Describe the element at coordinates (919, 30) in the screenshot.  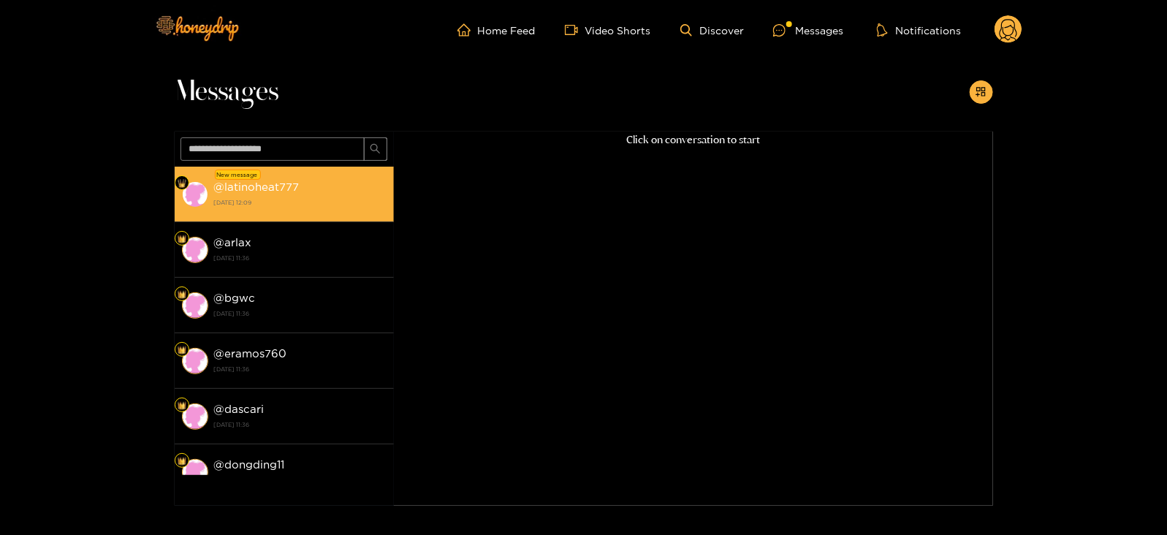
I see `button: Notifications` at that location.